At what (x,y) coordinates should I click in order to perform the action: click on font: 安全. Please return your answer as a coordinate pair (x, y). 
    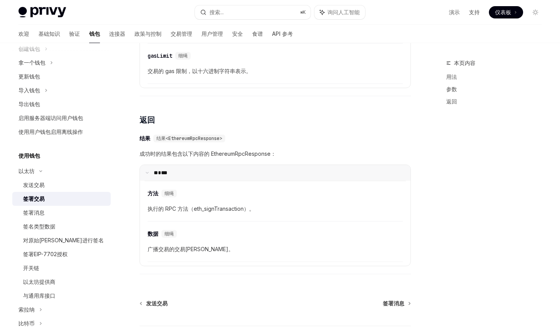
    Looking at the image, I should click on (237, 33).